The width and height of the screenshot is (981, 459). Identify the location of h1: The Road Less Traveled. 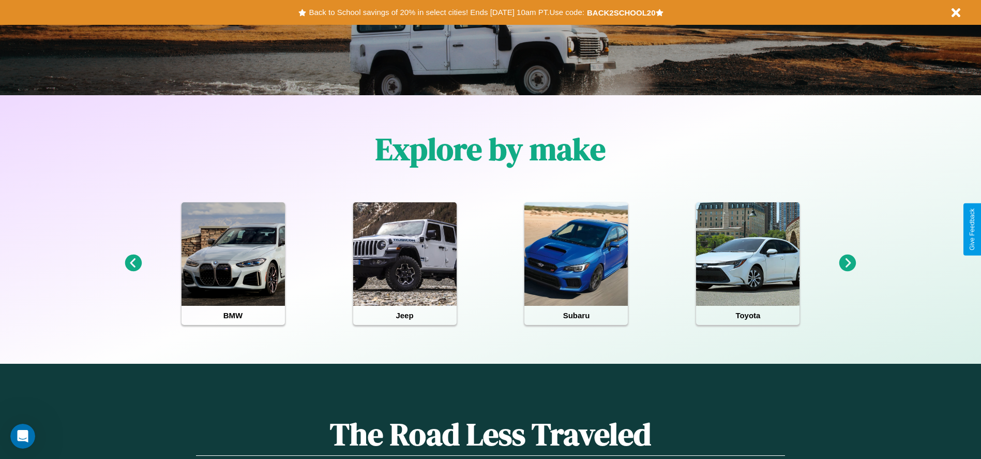
(490, 434).